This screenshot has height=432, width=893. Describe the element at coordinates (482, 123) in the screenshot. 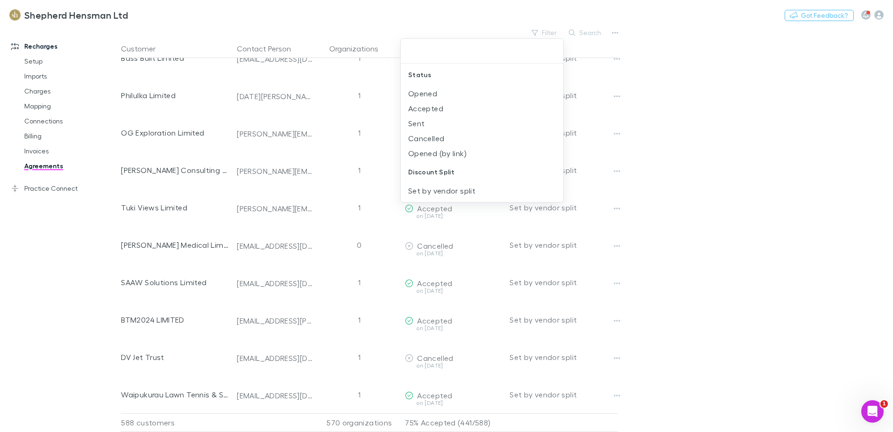

I see `li: Sent` at that location.